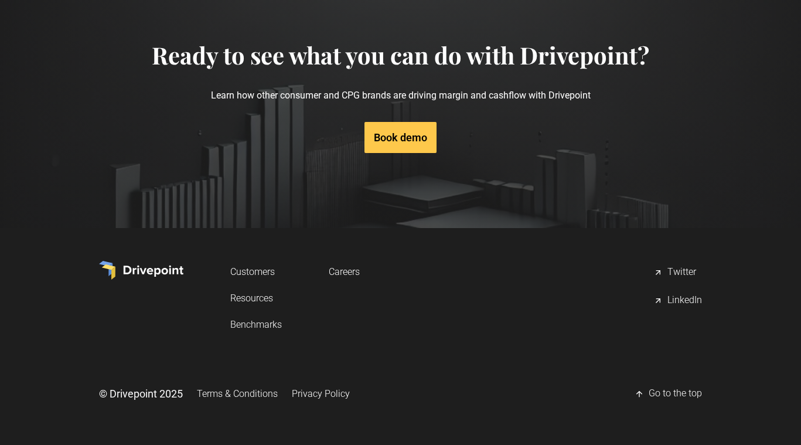 Image resolution: width=801 pixels, height=445 pixels. I want to click on a: Benchmarks, so click(256, 324).